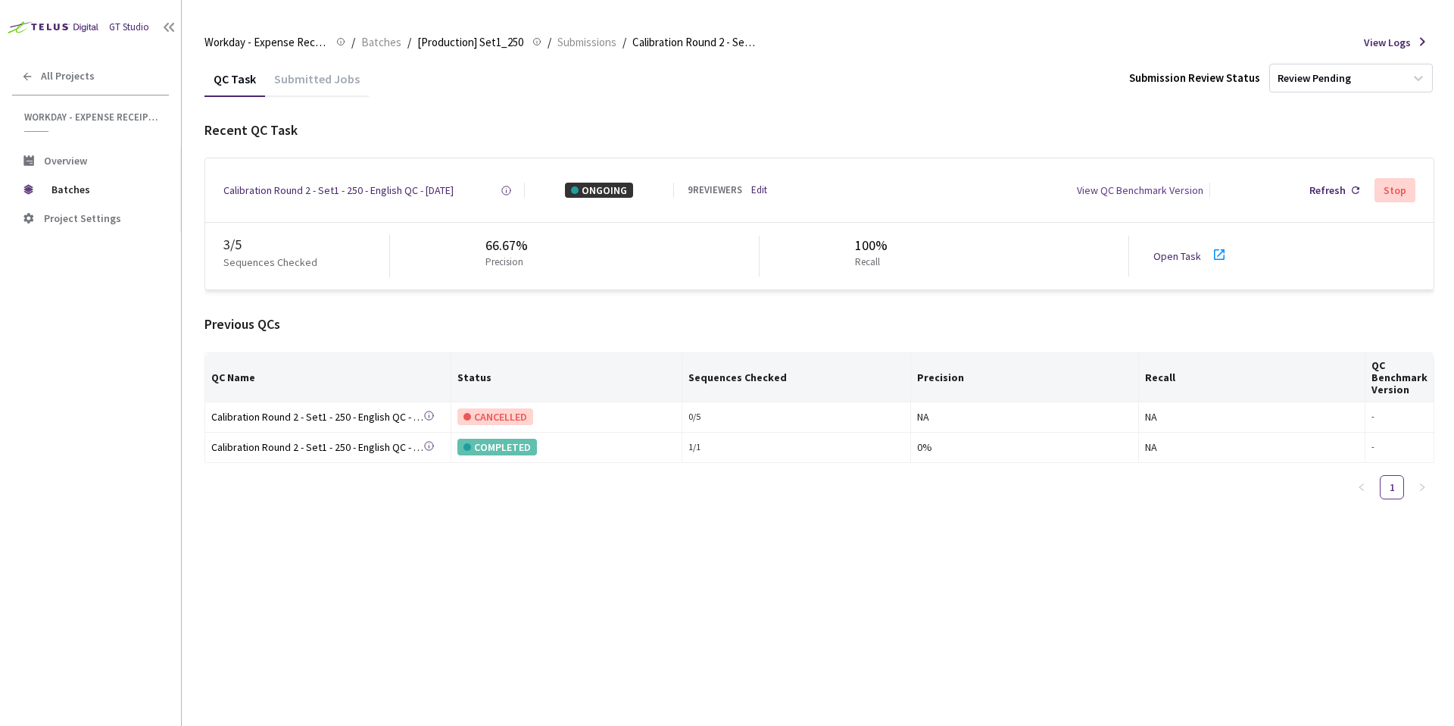 The width and height of the screenshot is (1454, 726). What do you see at coordinates (1252, 377) in the screenshot?
I see `th: Recall` at bounding box center [1252, 377].